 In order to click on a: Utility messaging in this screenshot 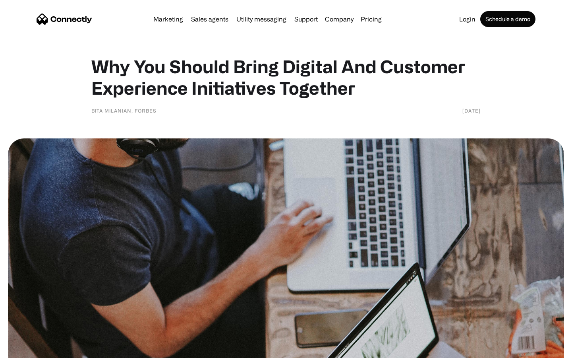, I will do `click(262, 19)`.